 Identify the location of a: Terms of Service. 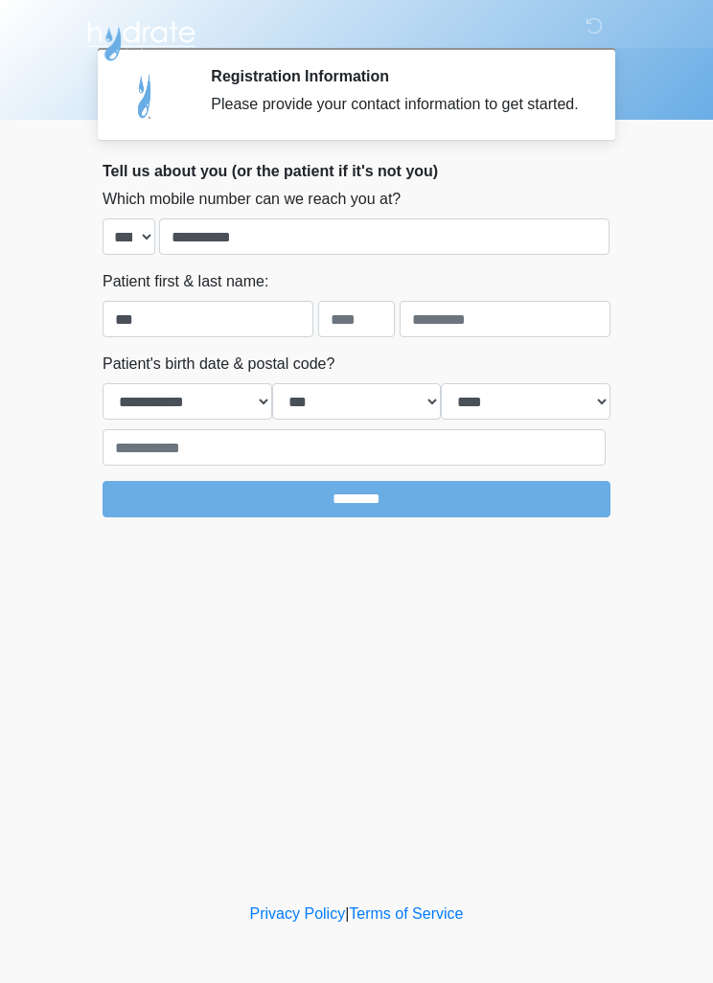
(405, 913).